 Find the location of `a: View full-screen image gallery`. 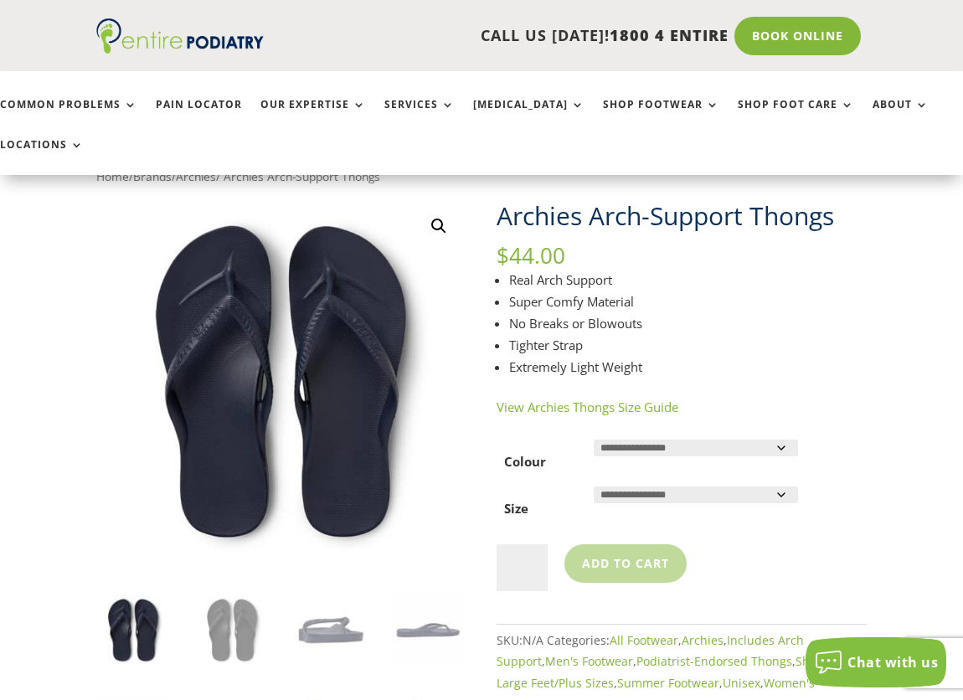

a: View full-screen image gallery is located at coordinates (439, 226).